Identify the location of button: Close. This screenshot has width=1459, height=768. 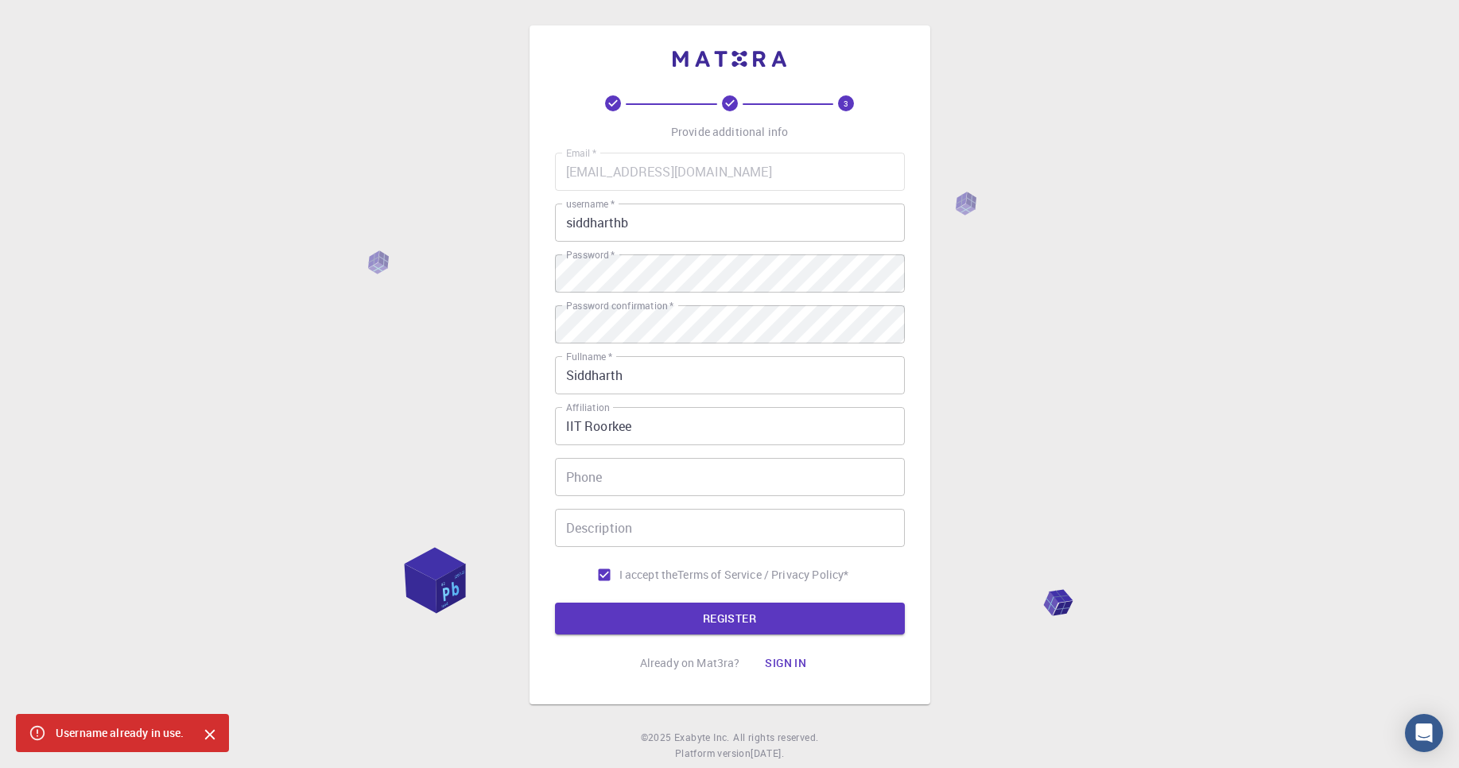
(210, 735).